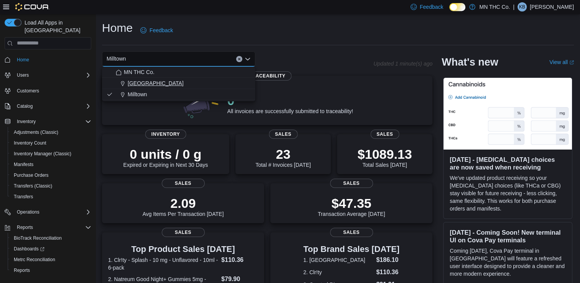 This screenshot has height=283, width=580. What do you see at coordinates (51, 260) in the screenshot?
I see `button: Metrc Reconciliation` at bounding box center [51, 260].